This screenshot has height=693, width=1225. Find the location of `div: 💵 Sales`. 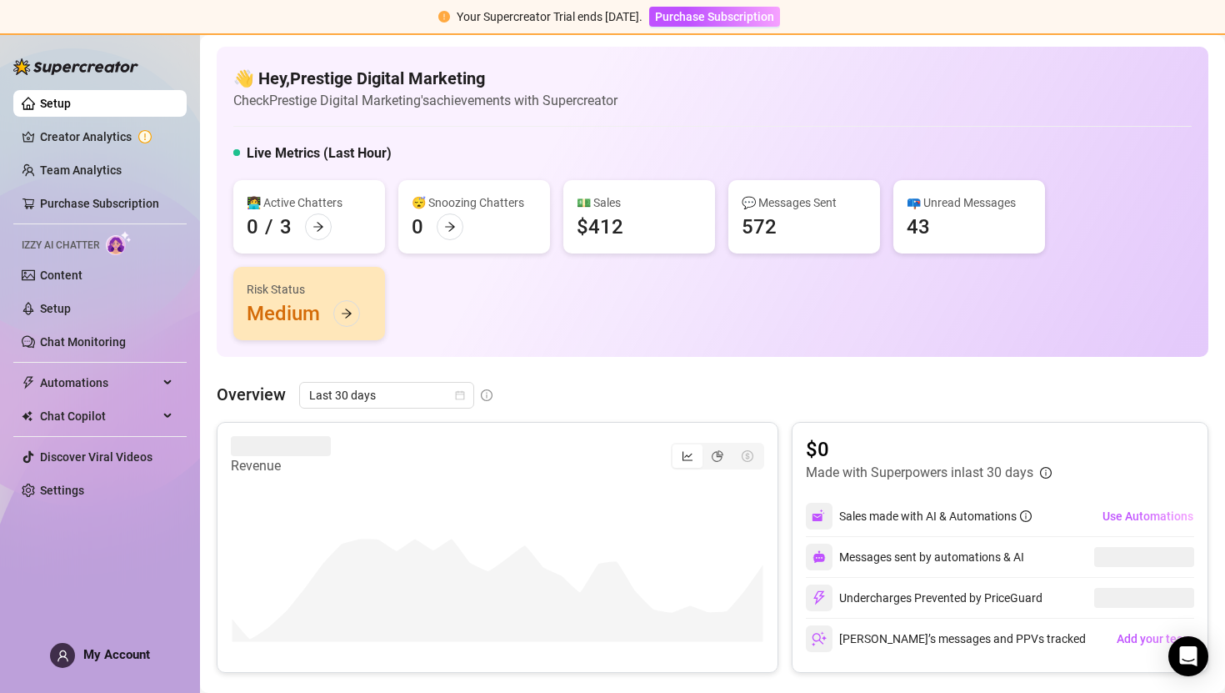

div: 💵 Sales is located at coordinates (639, 203).